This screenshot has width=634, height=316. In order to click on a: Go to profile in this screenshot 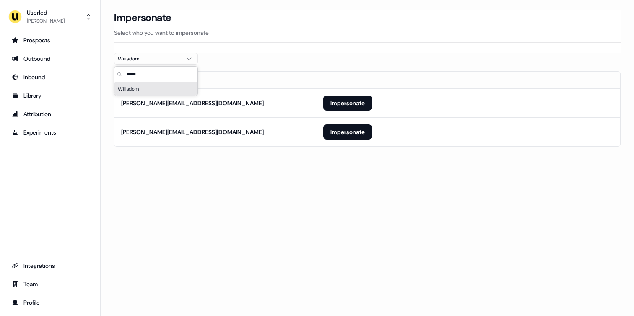, I will do `click(50, 303)`.